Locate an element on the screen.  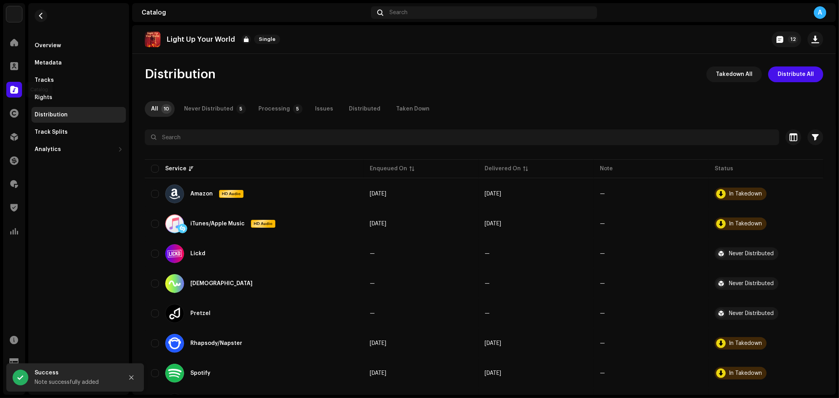
div: Delivered On is located at coordinates (503, 169).